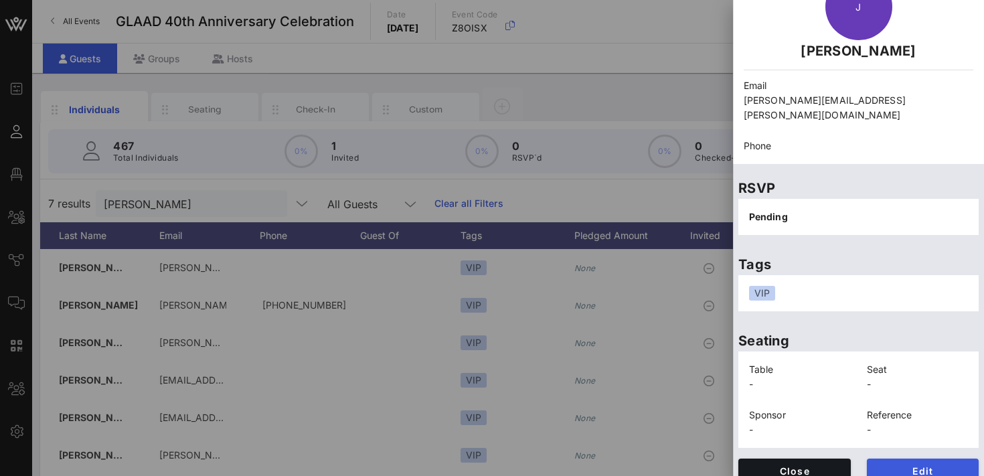  Describe the element at coordinates (858, 86) in the screenshot. I see `p: Email` at that location.